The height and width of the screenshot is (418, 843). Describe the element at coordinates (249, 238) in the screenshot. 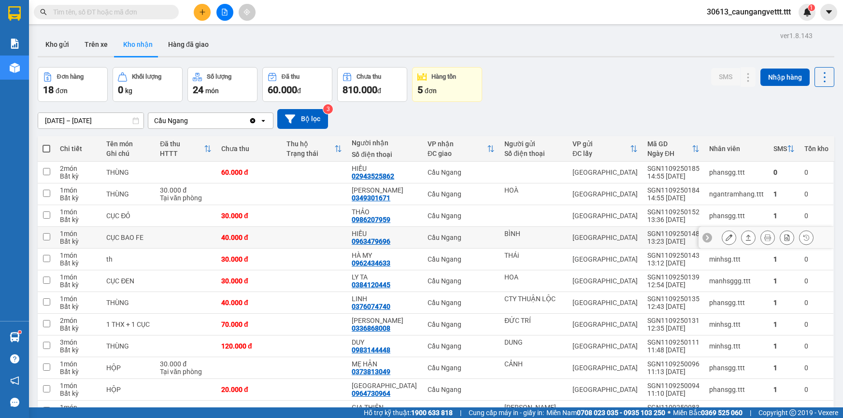

I see `div: 40.000 đ` at that location.